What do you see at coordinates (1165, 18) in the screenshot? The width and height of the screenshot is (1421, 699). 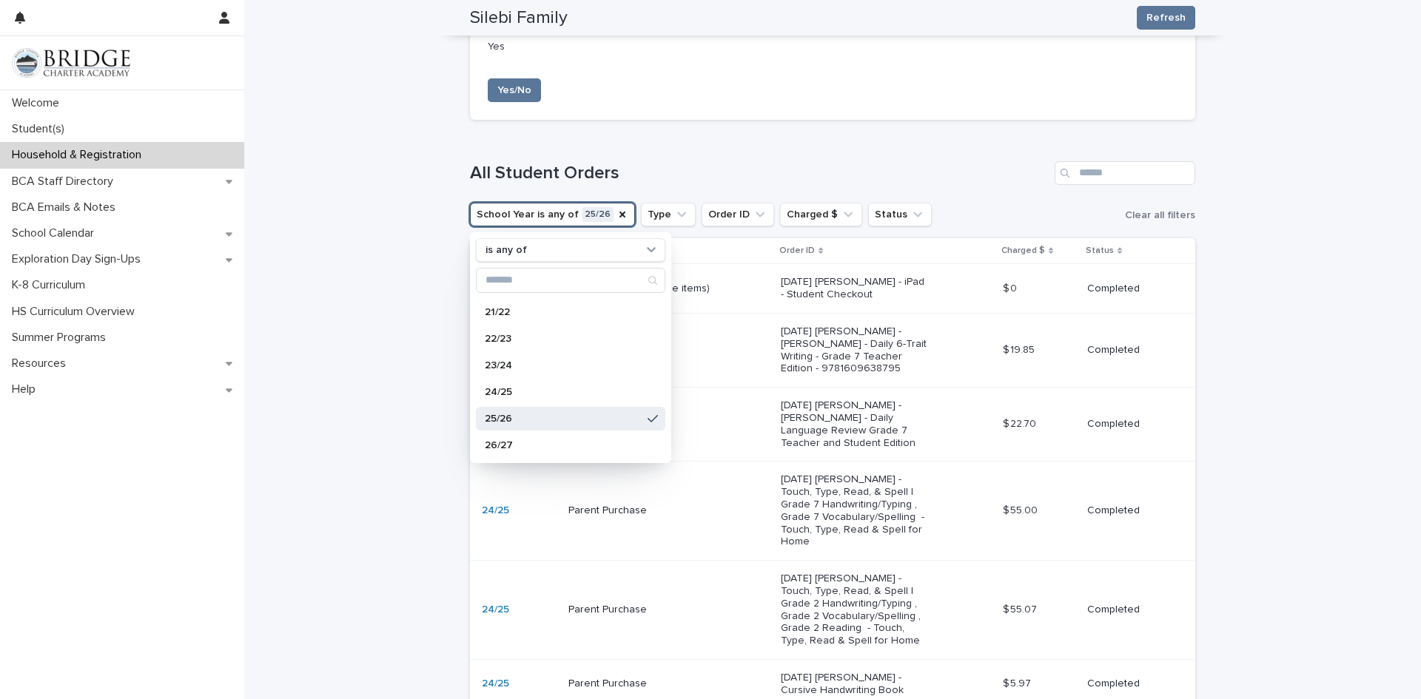 I see `span: Refresh` at bounding box center [1165, 18].